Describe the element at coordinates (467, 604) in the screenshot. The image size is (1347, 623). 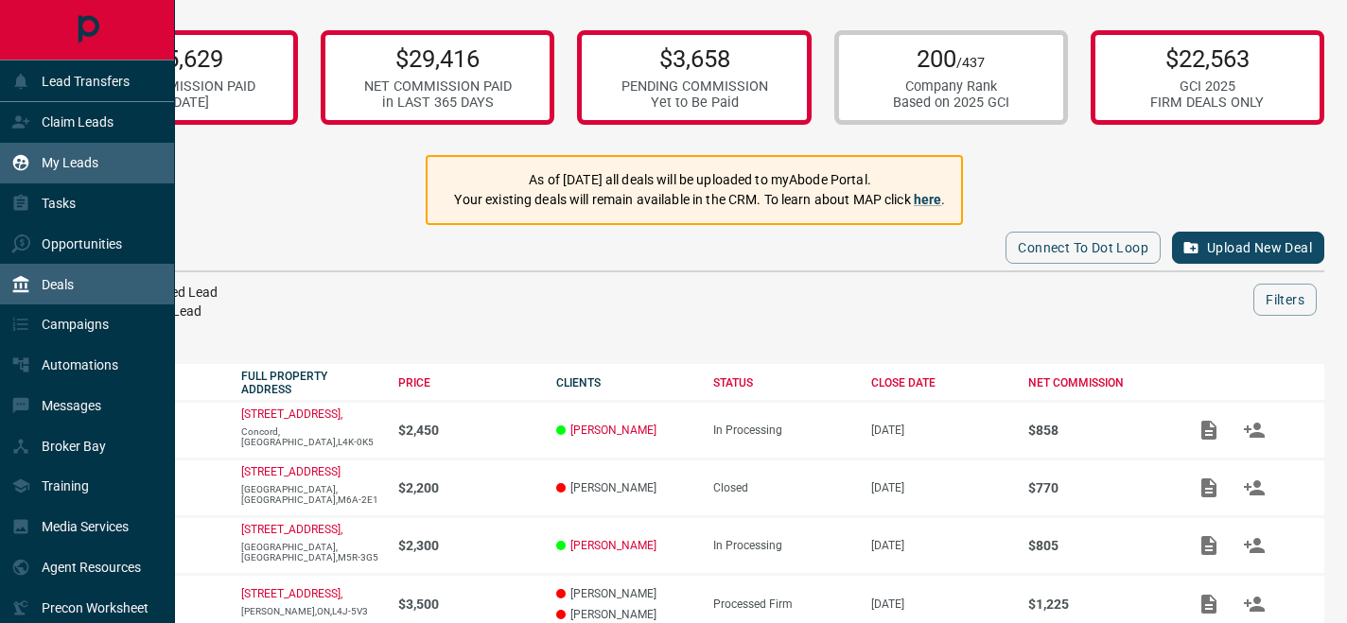
I see `p: $3,500` at that location.